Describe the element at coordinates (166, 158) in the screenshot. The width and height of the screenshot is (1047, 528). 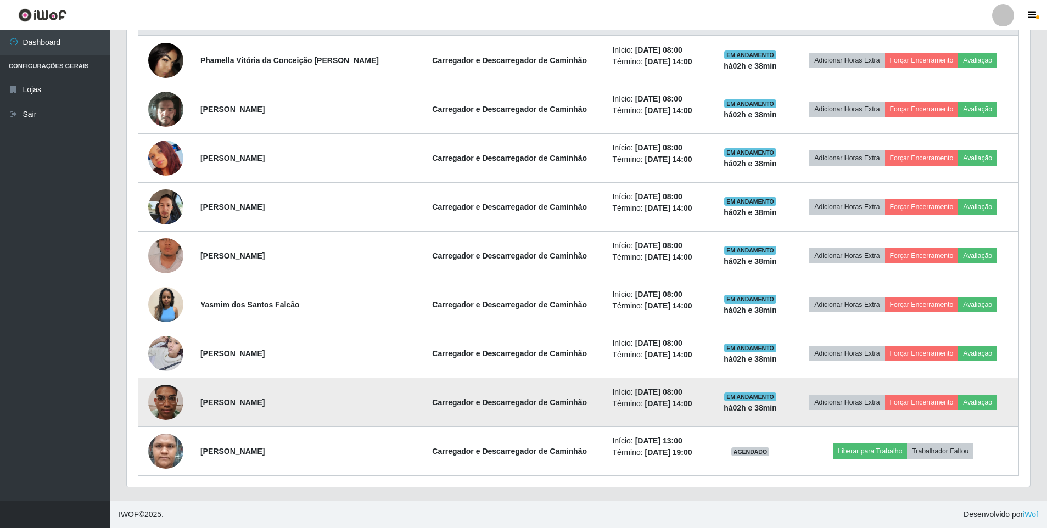
I see `img: 1756600974118.jpeg` at that location.